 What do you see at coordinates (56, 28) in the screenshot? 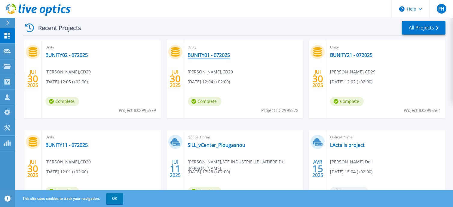
I see `div: Recent Projects` at bounding box center [56, 28].